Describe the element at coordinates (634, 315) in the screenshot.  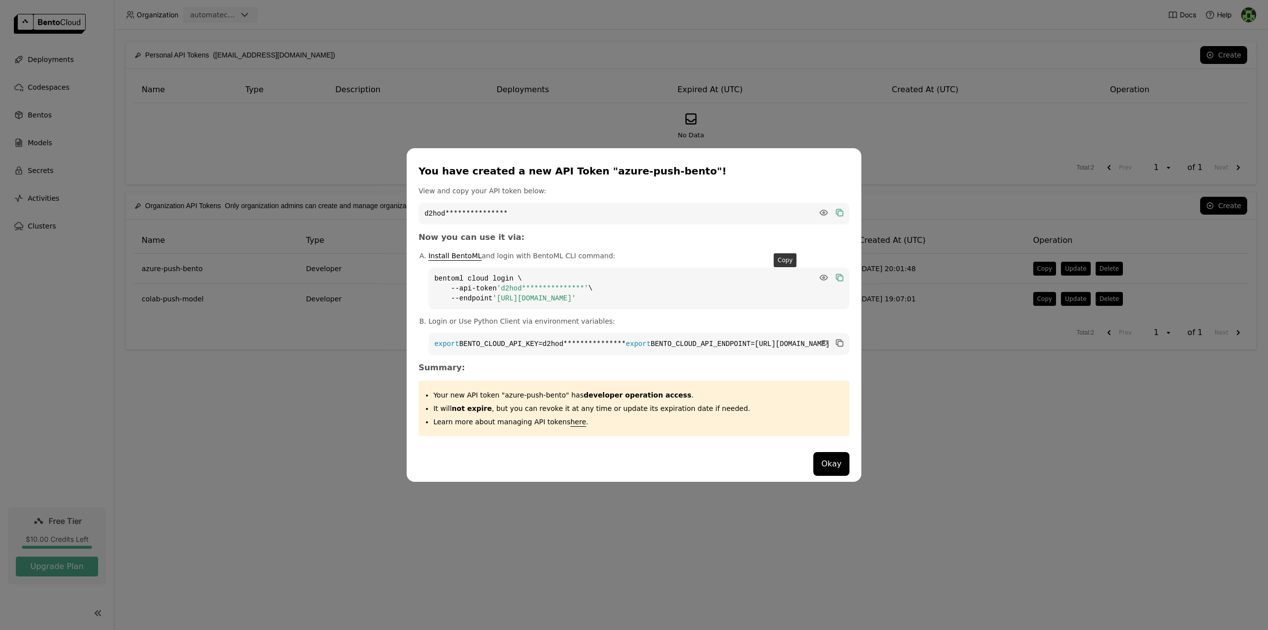
I see `div: dialog` at that location.